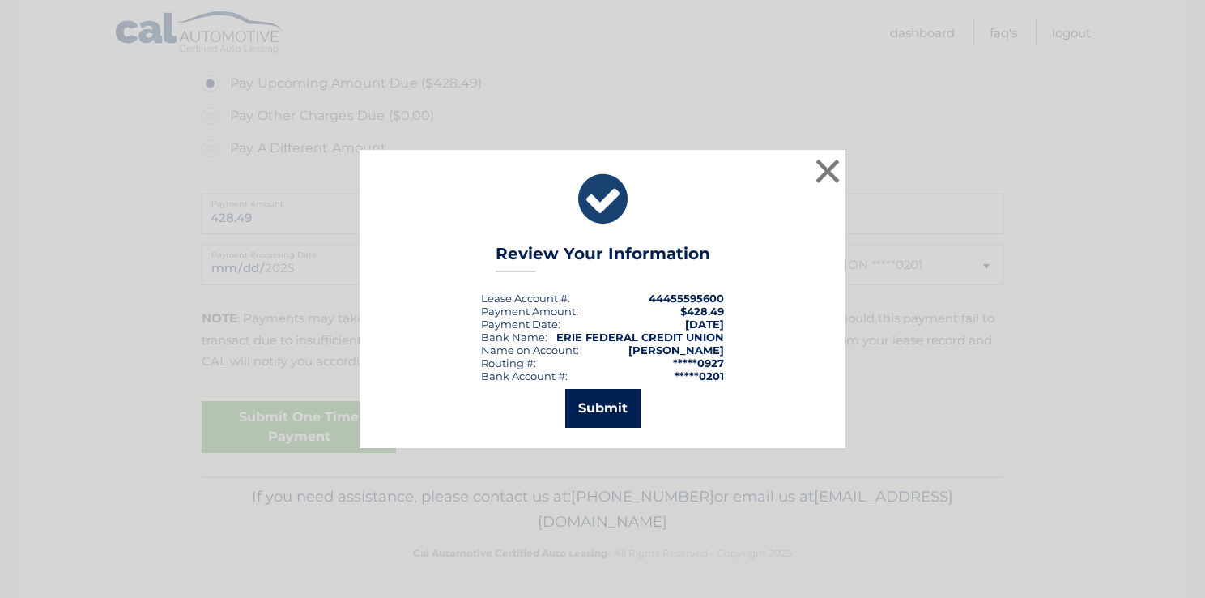  Describe the element at coordinates (514, 337) in the screenshot. I see `div: Bank Name:` at that location.